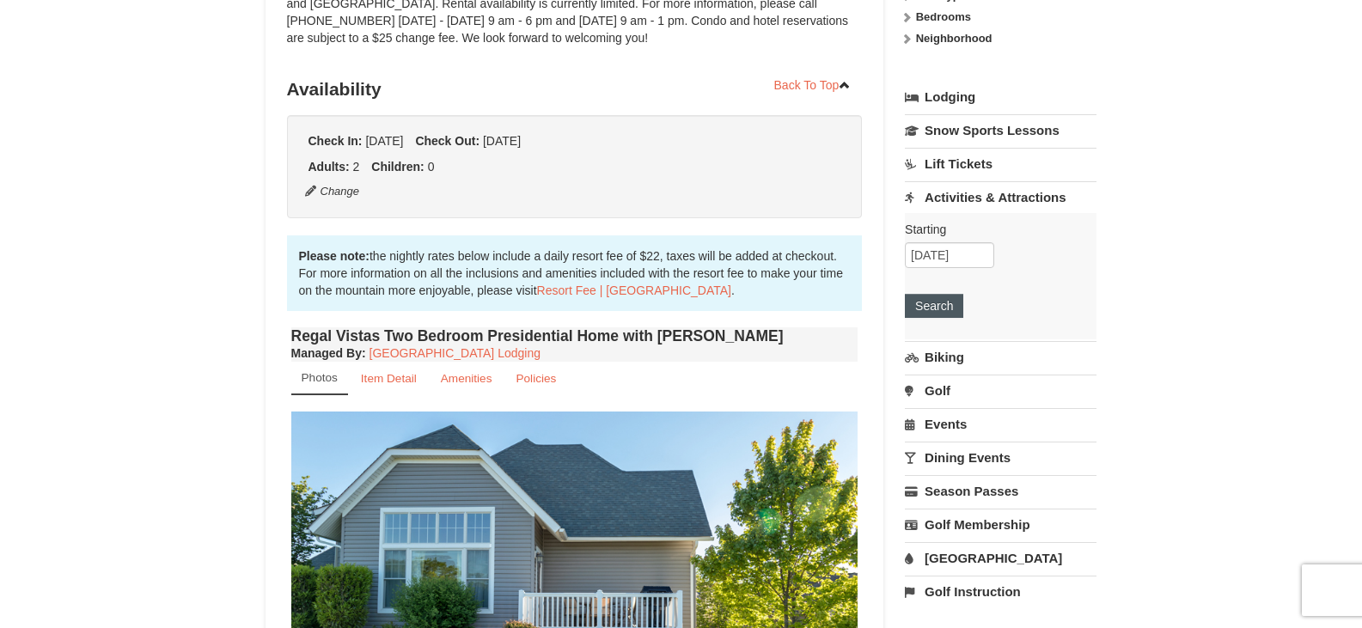  What do you see at coordinates (431, 167) in the screenshot?
I see `span: 0` at bounding box center [431, 167].